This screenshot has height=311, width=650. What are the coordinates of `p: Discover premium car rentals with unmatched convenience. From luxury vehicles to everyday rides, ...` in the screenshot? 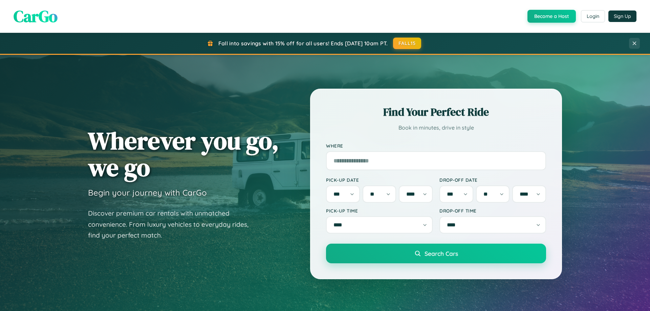 It's located at (173, 224).